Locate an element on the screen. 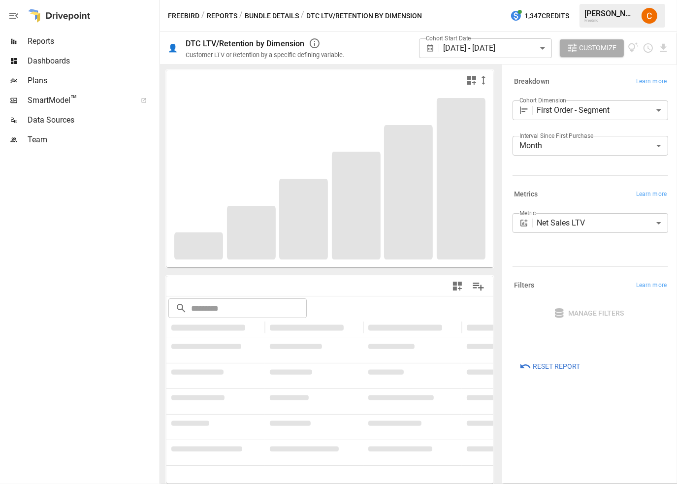 Image resolution: width=677 pixels, height=484 pixels. div: Customer LTV or Retention by a specific defining variable. is located at coordinates (265, 55).